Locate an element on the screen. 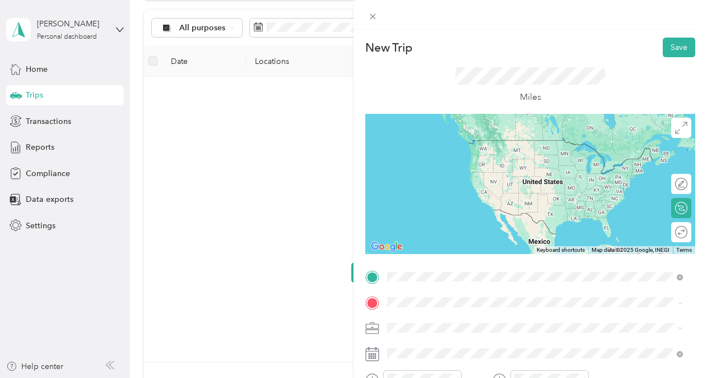 This screenshot has height=378, width=707. img: Google is located at coordinates (387, 247).